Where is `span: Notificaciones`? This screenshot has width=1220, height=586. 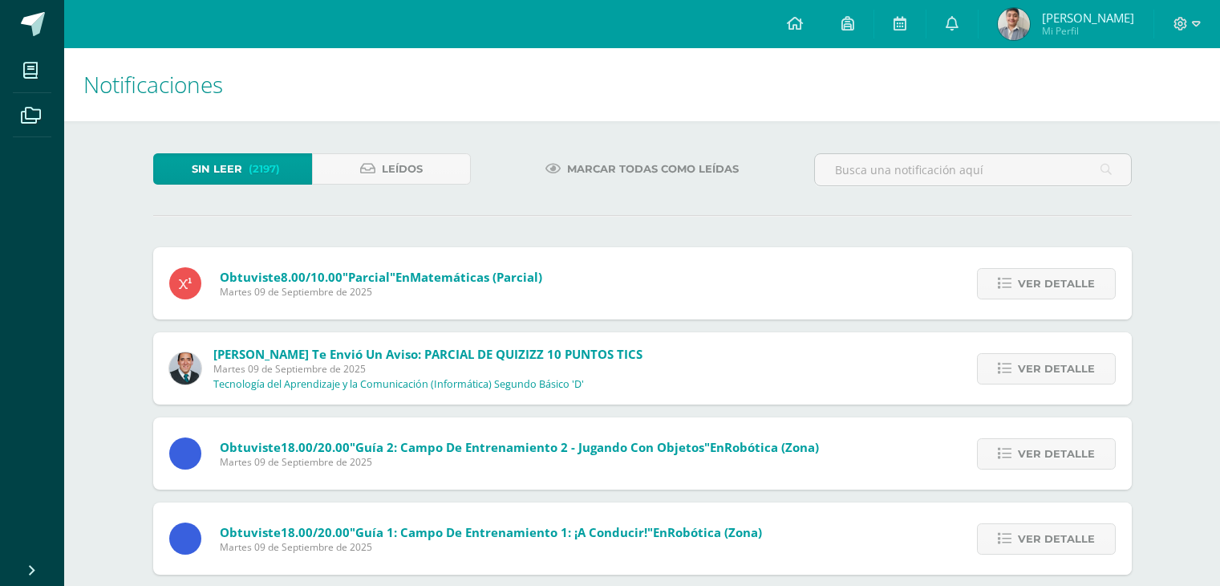 span: Notificaciones is located at coordinates (153, 84).